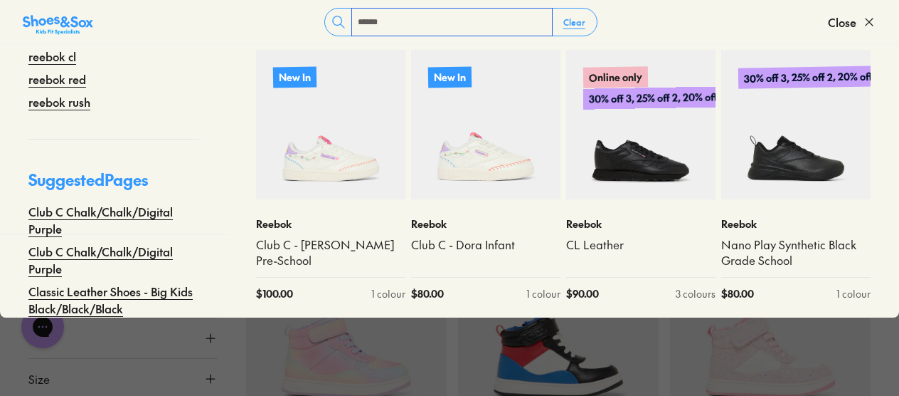 The width and height of the screenshot is (899, 396). What do you see at coordinates (58, 22) in the screenshot?
I see `a: Shoes &amp; Sox` at bounding box center [58, 22].